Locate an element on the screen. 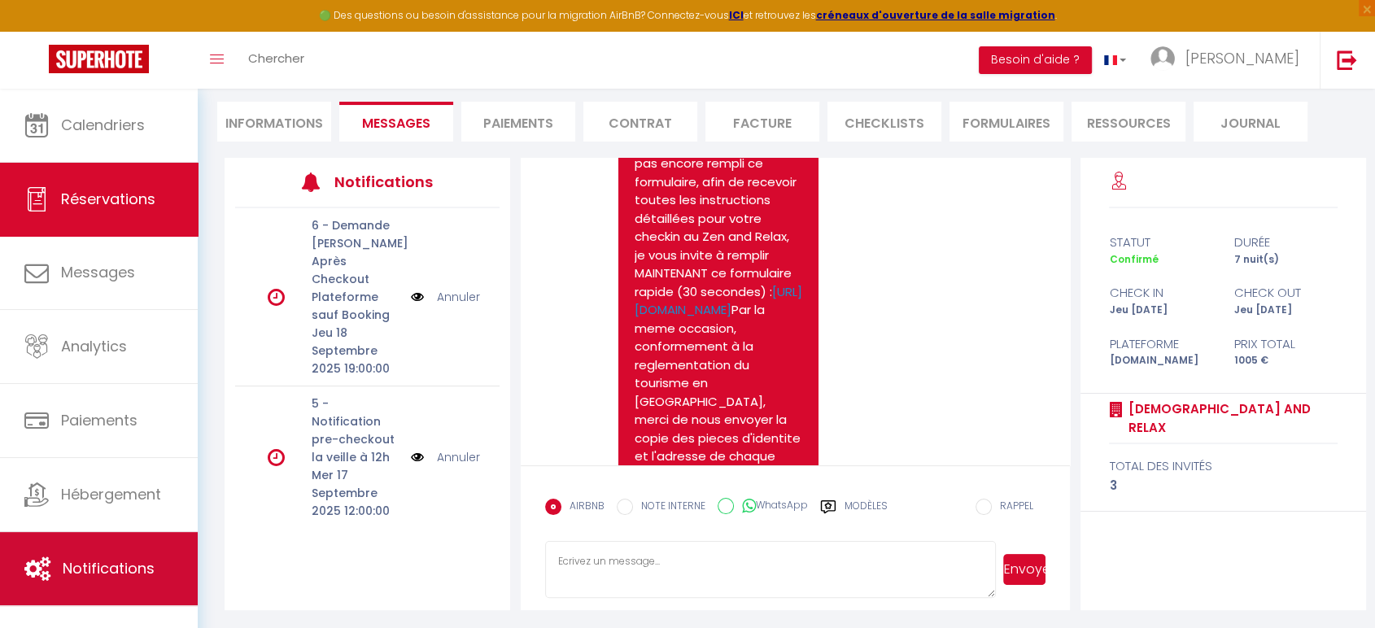 The width and height of the screenshot is (1375, 628). span: Calendriers is located at coordinates (103, 124).